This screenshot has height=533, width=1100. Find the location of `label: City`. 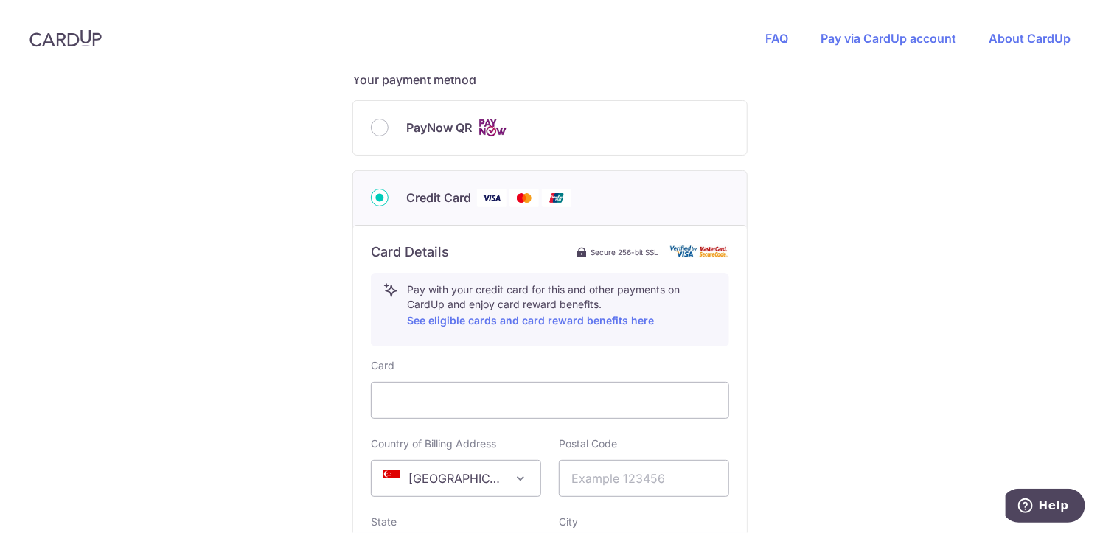

label: City is located at coordinates (568, 522).